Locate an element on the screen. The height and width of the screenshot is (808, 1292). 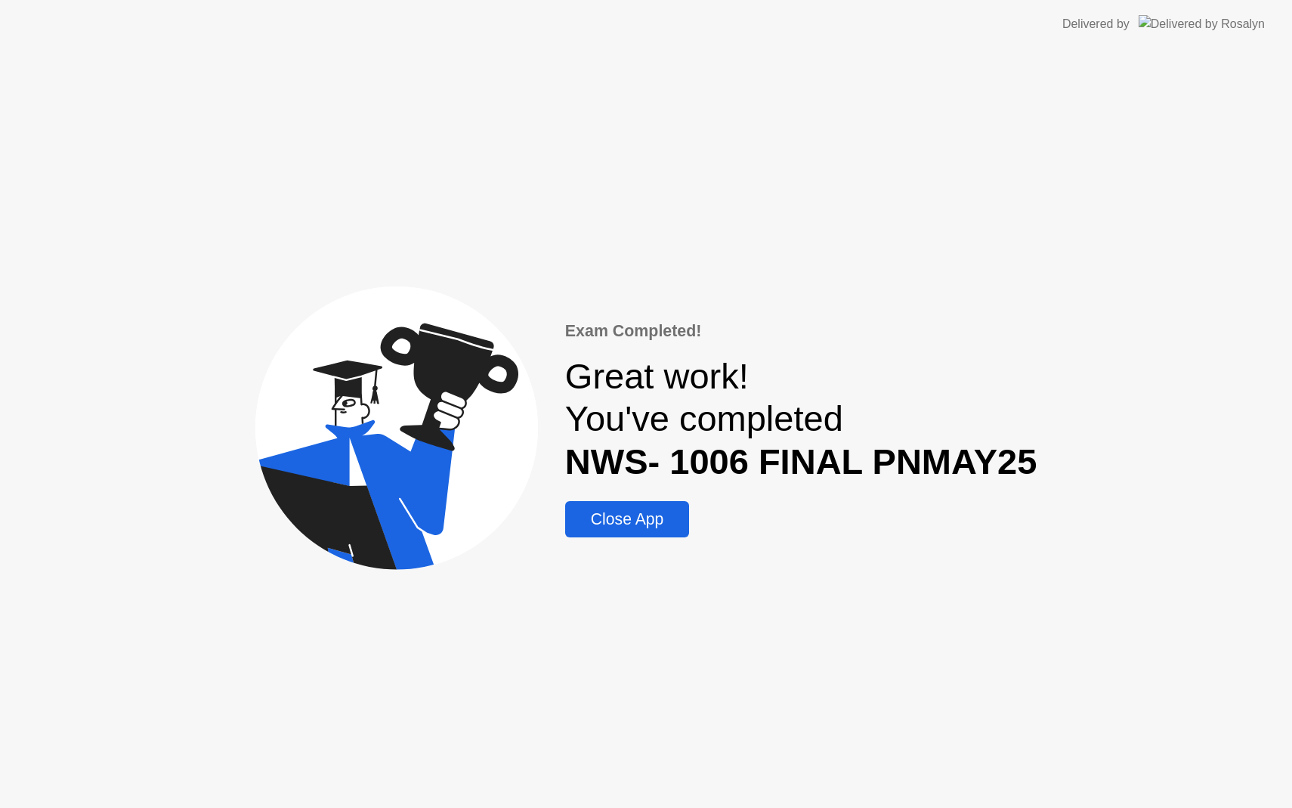
div: Exam Completed! is located at coordinates (801, 331).